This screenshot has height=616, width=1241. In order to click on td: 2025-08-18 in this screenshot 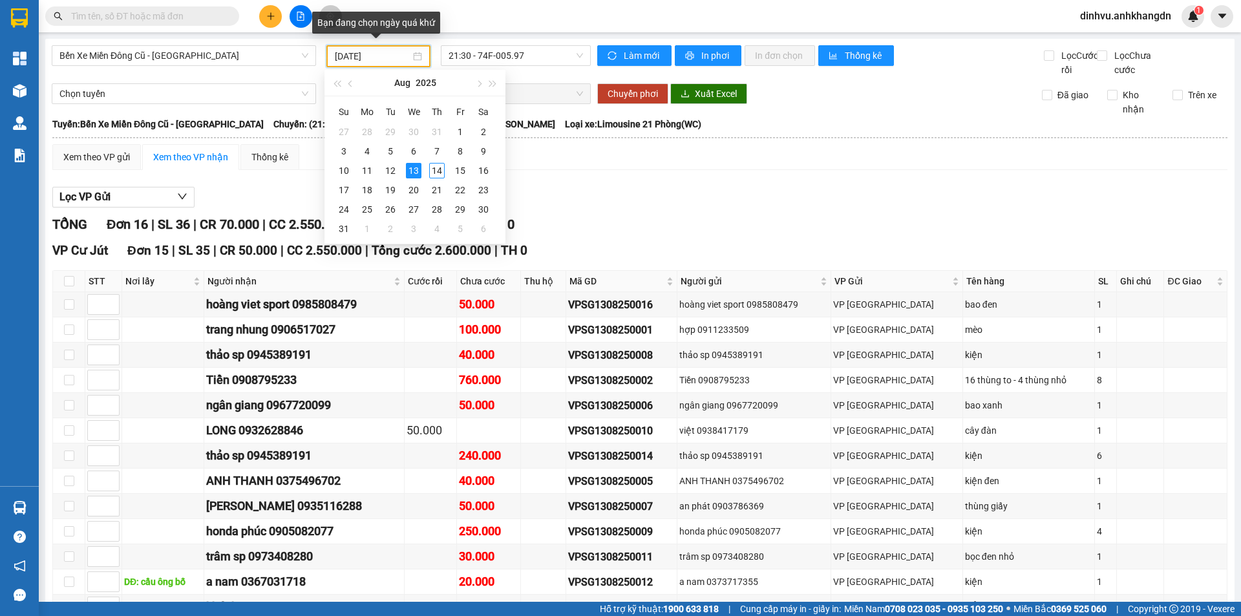, I will do `click(367, 190)`.